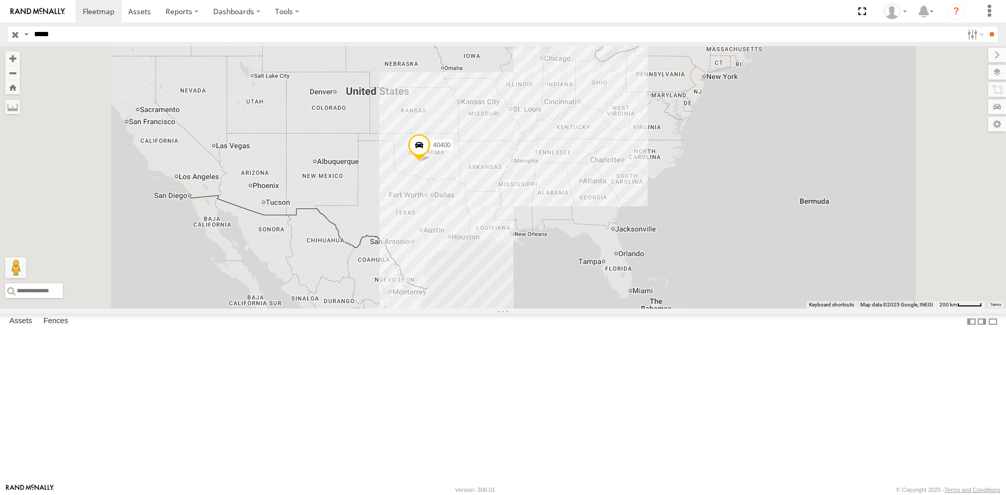 The image size is (1006, 495). I want to click on label: Measure, so click(13, 107).